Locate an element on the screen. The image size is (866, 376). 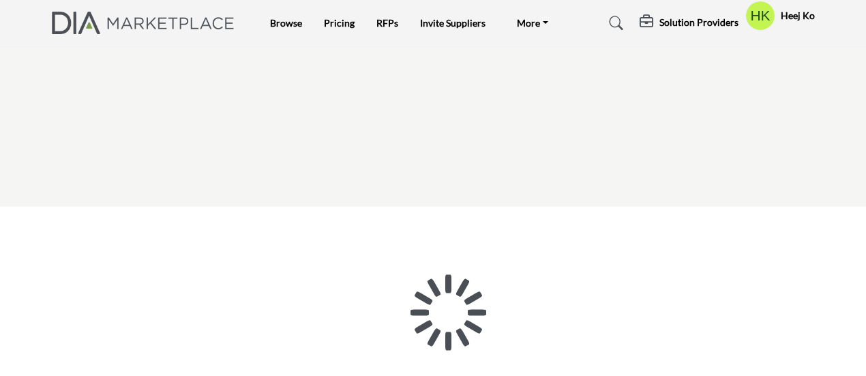
h5: Solution Providers is located at coordinates (699, 22).